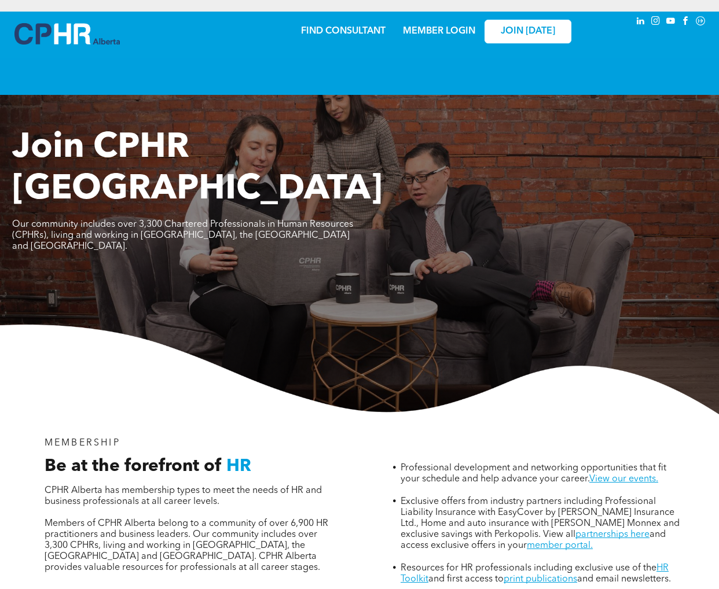 This screenshot has width=719, height=589. I want to click on span: and email newsletters., so click(624, 580).